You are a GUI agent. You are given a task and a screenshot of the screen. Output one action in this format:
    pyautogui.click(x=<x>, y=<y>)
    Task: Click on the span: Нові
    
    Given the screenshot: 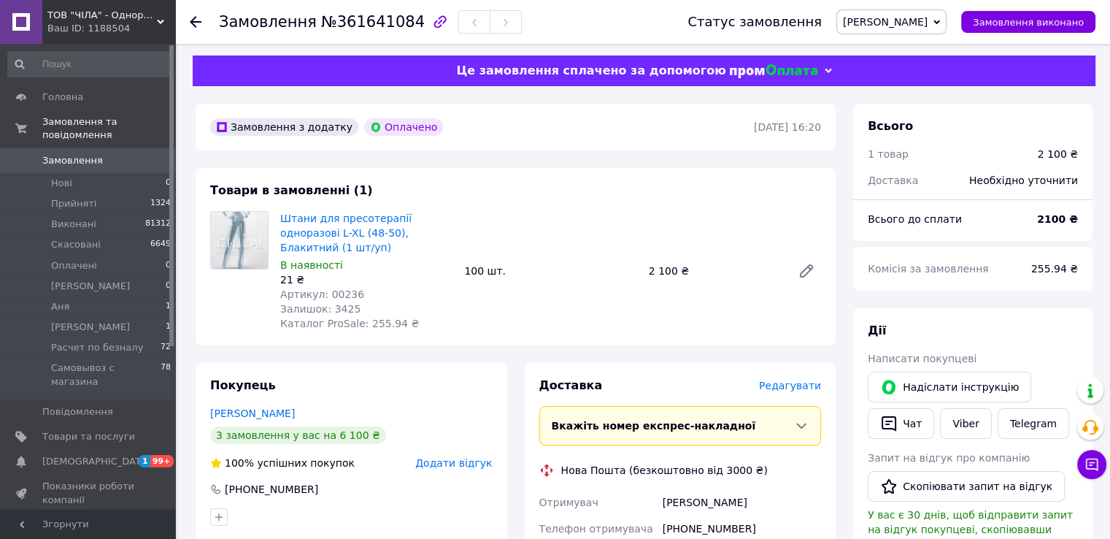 What is the action you would take?
    pyautogui.click(x=61, y=183)
    